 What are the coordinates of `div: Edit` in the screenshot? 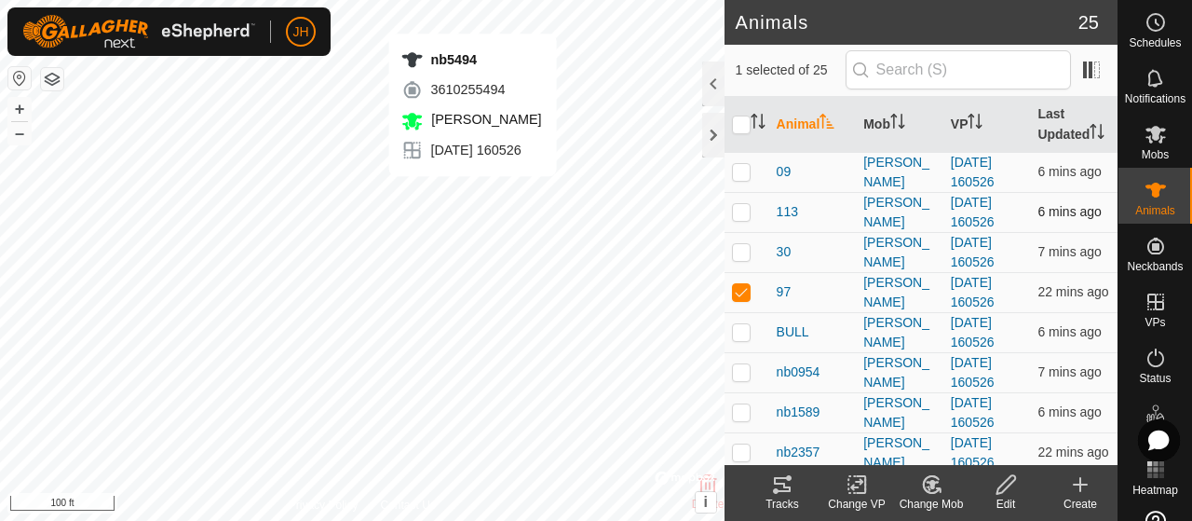 It's located at (1006, 504).